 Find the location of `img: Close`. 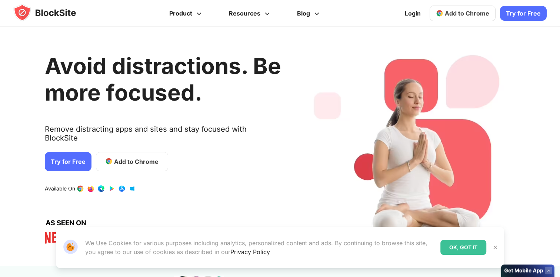

img: Close is located at coordinates (495, 248).